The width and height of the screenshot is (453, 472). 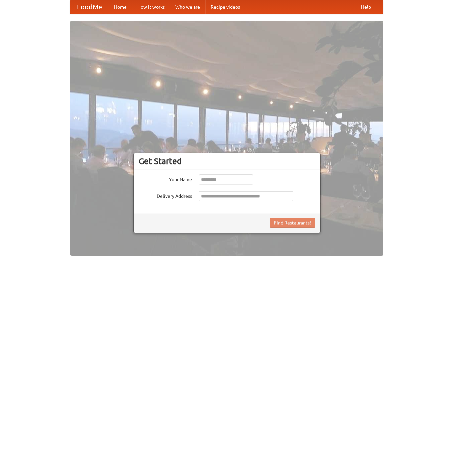 What do you see at coordinates (188, 7) in the screenshot?
I see `a: Who we are` at bounding box center [188, 7].